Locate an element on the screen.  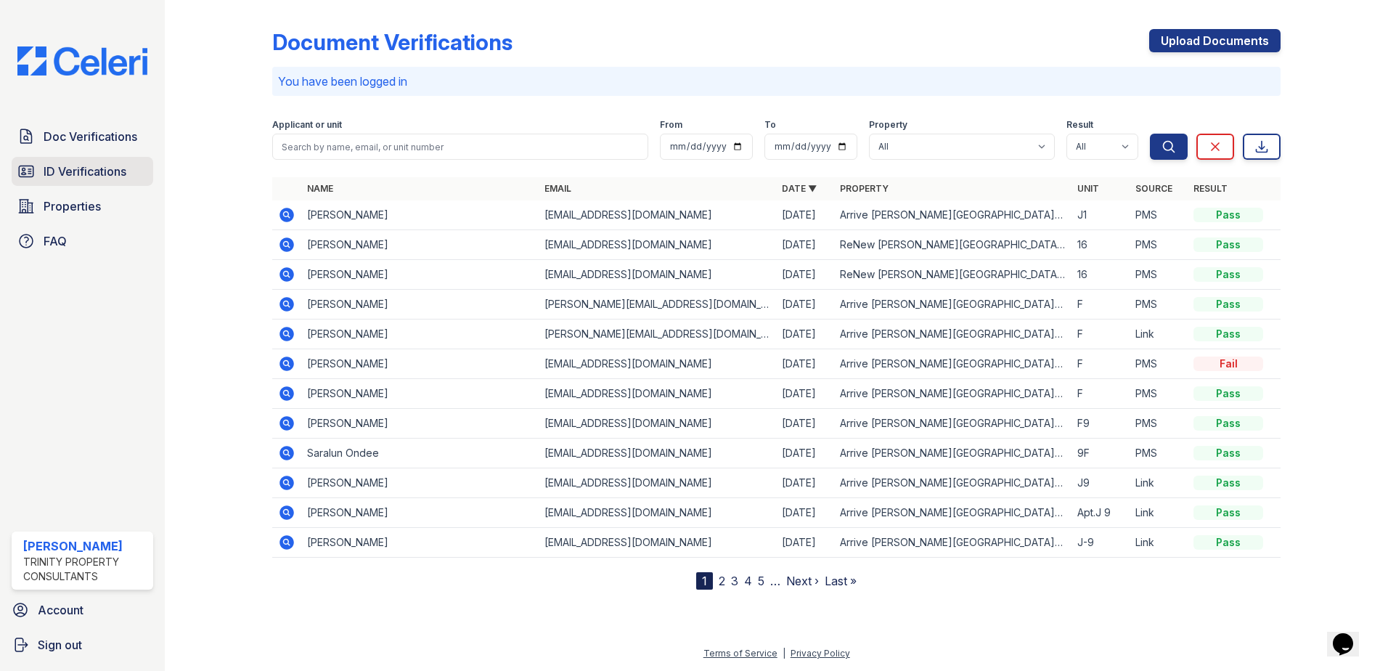
a: Source is located at coordinates (1154, 188).